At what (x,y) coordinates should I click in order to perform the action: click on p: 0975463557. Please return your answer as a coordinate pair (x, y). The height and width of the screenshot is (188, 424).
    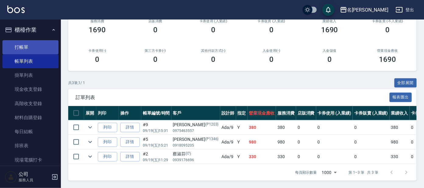
    Looking at the image, I should click on (196, 131).